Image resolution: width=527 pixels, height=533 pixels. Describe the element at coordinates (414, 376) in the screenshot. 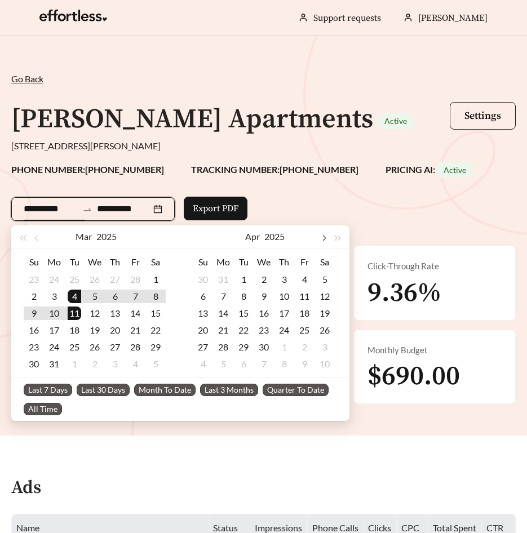

I see `span: $690.00` at that location.